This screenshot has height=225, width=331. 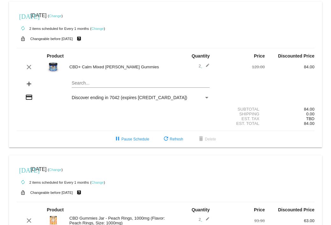 What do you see at coordinates (140, 83) in the screenshot?
I see `input: Search...` at bounding box center [140, 83].